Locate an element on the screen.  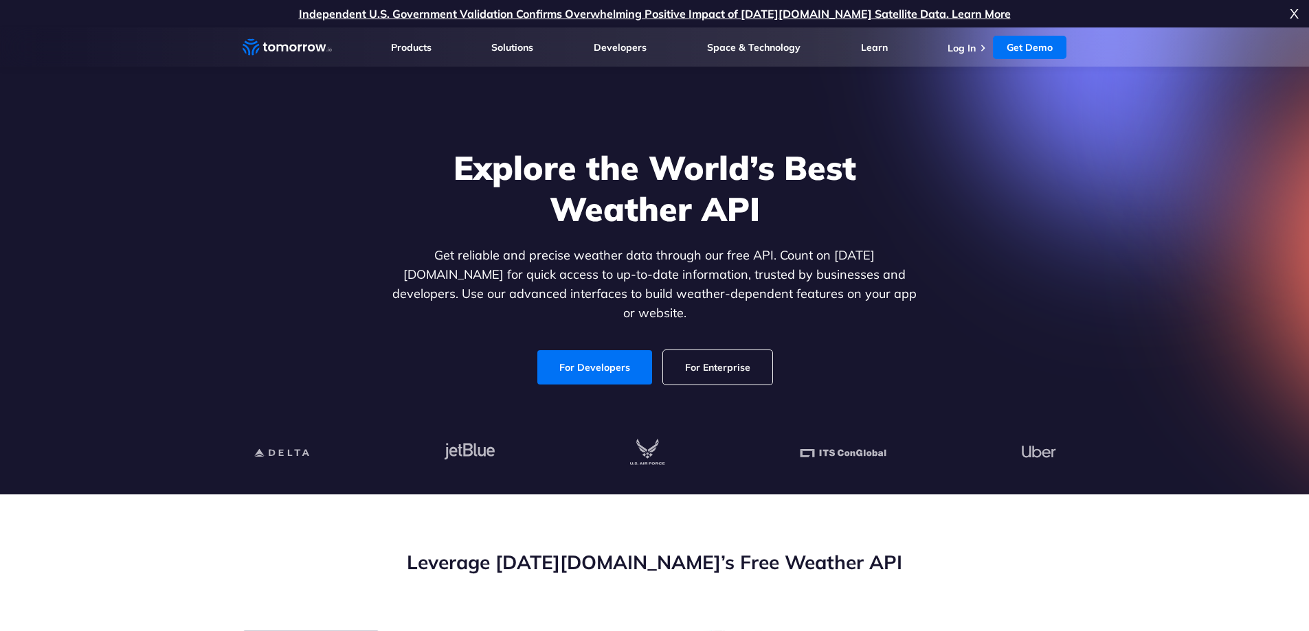
a: Log In is located at coordinates (961, 48).